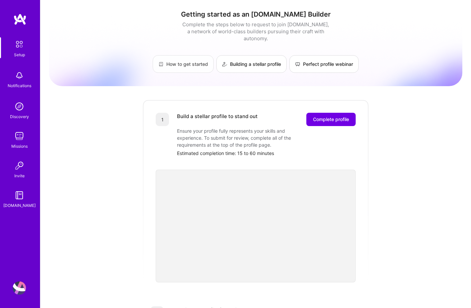 The width and height of the screenshot is (471, 308). What do you see at coordinates (19, 44) in the screenshot?
I see `img: setup` at bounding box center [19, 44].